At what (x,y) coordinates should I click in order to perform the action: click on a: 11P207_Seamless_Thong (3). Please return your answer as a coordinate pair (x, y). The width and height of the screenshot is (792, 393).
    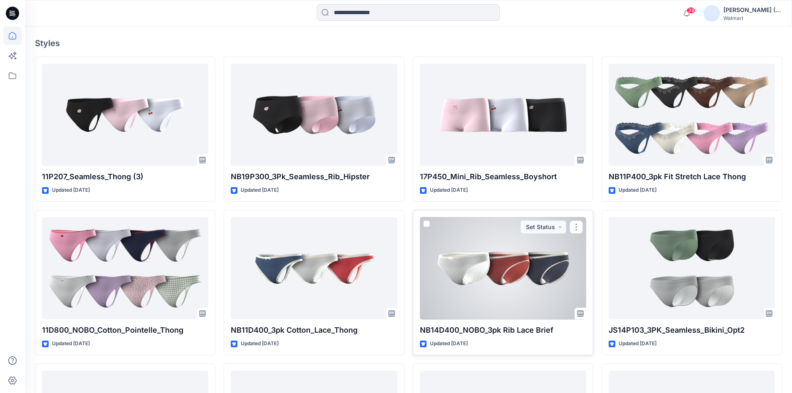
    Looking at the image, I should click on (125, 115).